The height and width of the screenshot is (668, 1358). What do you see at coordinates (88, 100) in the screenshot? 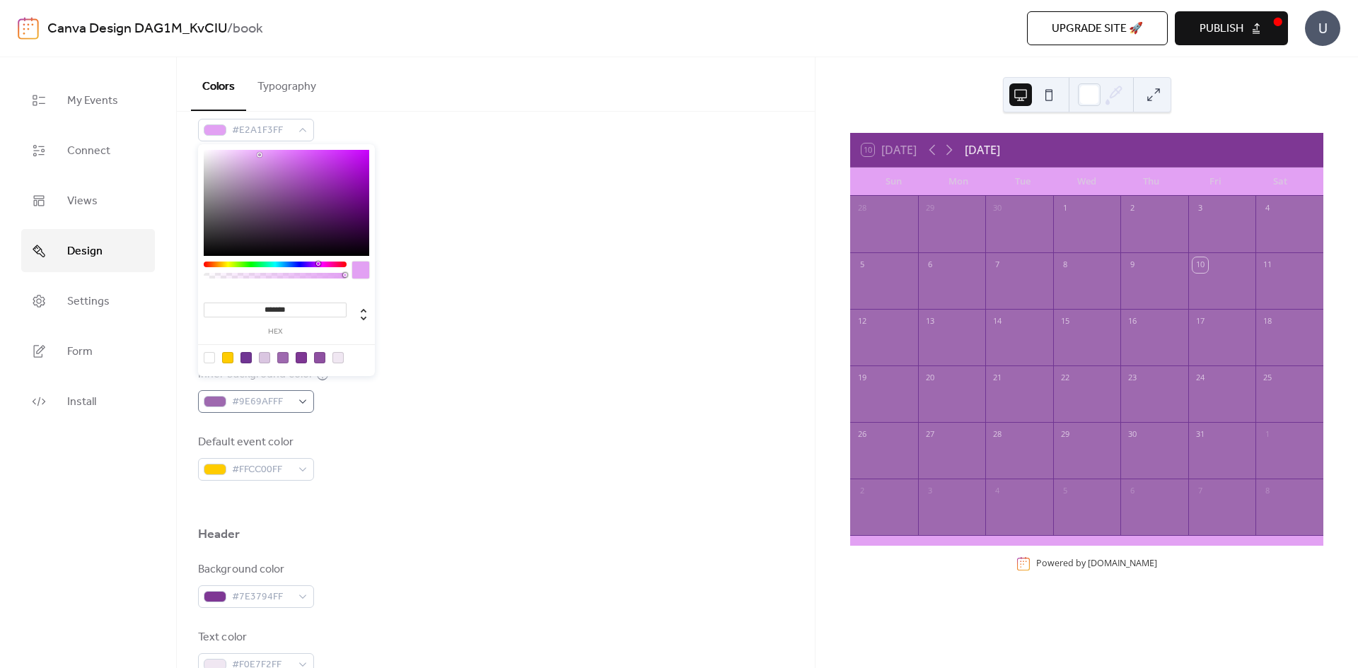
I see `a: My Events` at bounding box center [88, 100].